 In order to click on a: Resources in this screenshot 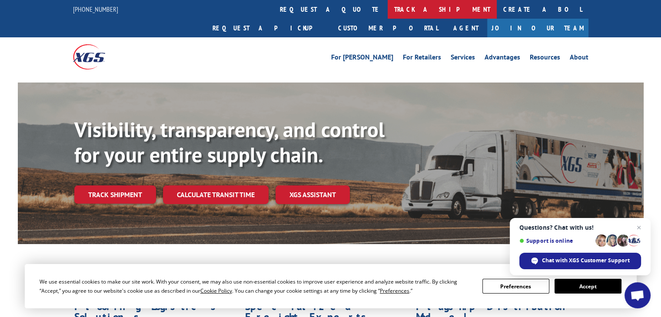, I will do `click(545, 59)`.